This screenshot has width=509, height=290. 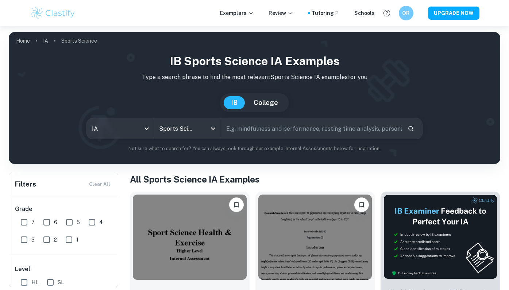 What do you see at coordinates (190, 237) in the screenshot?
I see `img: Sports Science IA example thumbnail: What is the relationship between 15–16-y` at bounding box center [190, 237].